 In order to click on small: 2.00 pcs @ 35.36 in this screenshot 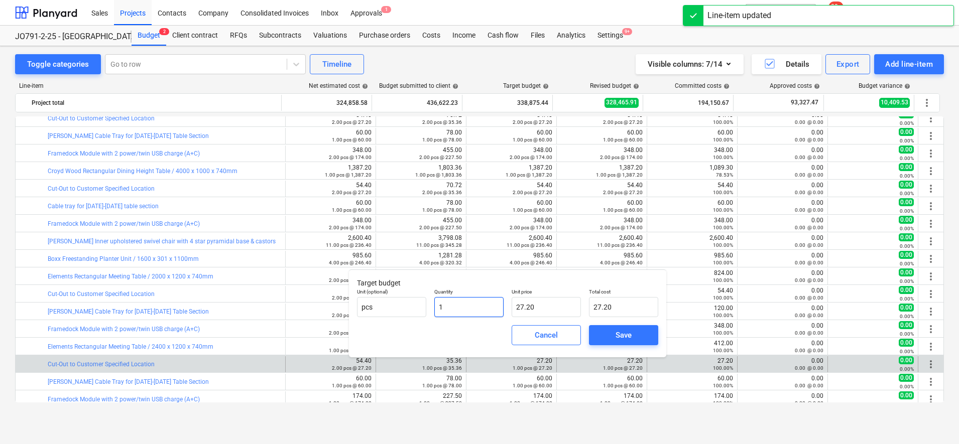, I will do `click(442, 192)`.